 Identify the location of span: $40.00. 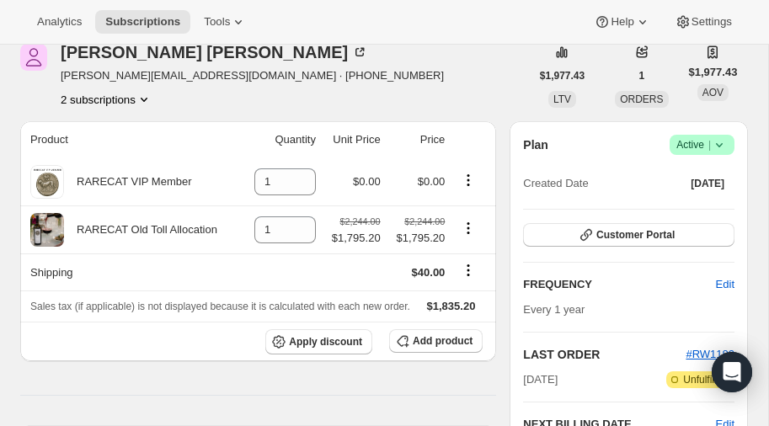
(429, 272).